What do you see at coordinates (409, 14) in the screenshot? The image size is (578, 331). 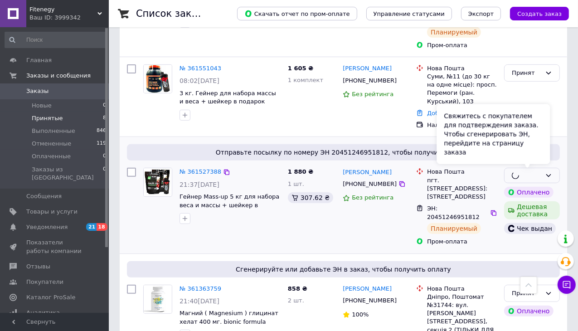 I see `span: Управление статусами` at bounding box center [409, 14].